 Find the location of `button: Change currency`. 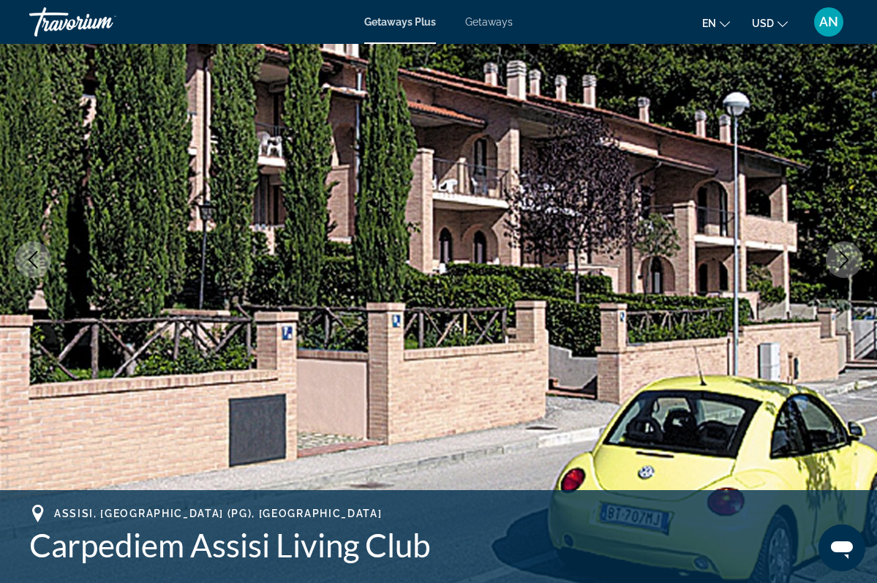

button: Change currency is located at coordinates (769, 23).